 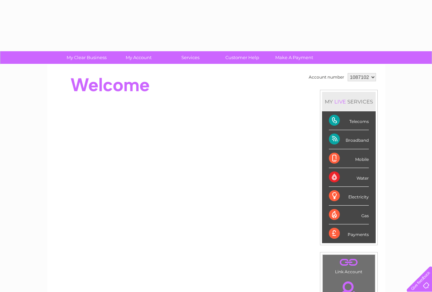 What do you see at coordinates (326, 77) in the screenshot?
I see `td: Account number` at bounding box center [326, 77].